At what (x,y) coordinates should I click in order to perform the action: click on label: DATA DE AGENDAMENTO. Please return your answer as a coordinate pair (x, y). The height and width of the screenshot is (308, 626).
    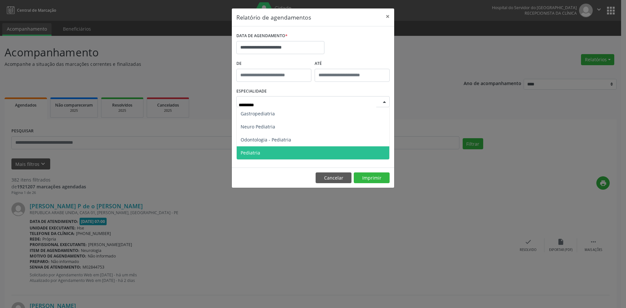
    Looking at the image, I should click on (262, 36).